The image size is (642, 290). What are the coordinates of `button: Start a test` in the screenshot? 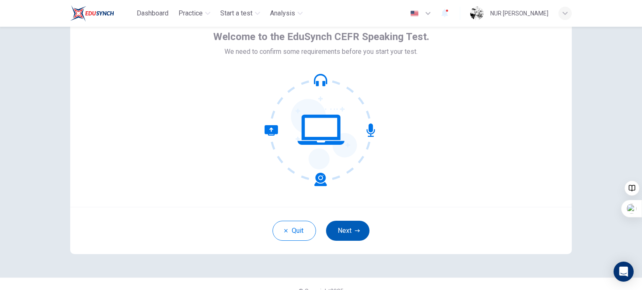 It's located at (240, 13).